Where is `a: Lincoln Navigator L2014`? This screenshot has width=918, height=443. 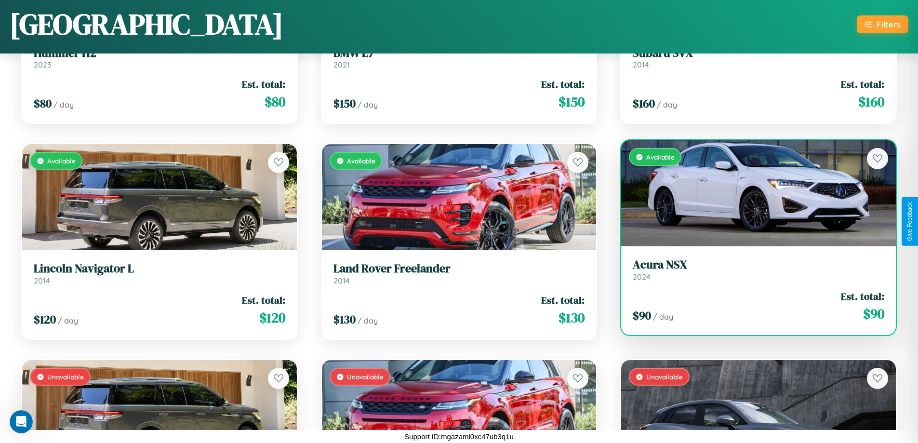
a: Lincoln Navigator L2014 is located at coordinates (160, 273).